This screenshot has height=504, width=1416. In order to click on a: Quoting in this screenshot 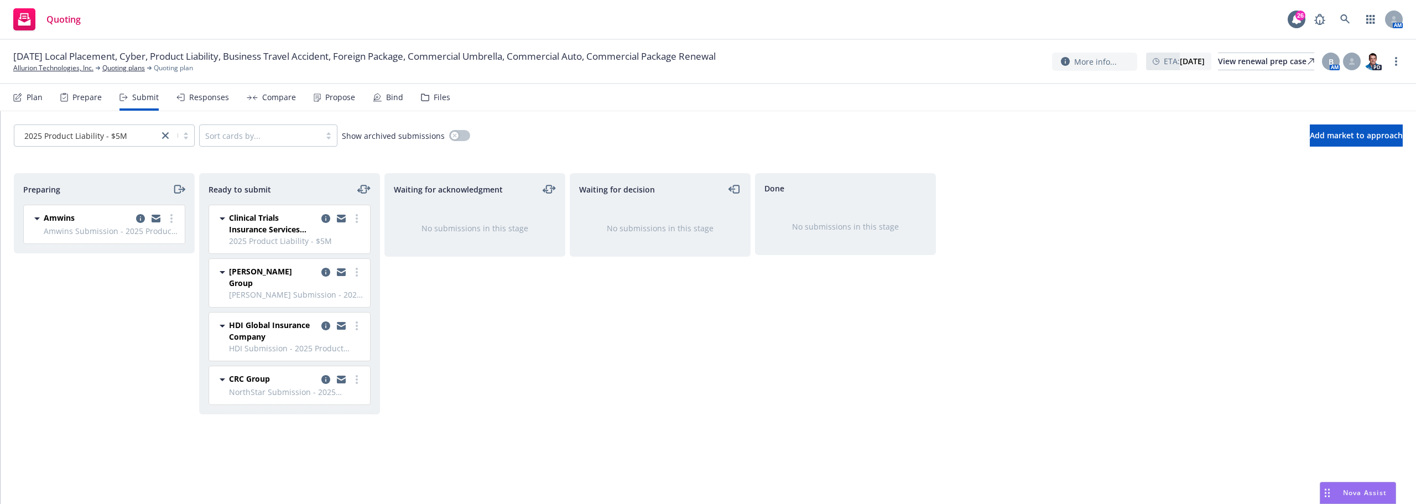, I will do `click(47, 19)`.